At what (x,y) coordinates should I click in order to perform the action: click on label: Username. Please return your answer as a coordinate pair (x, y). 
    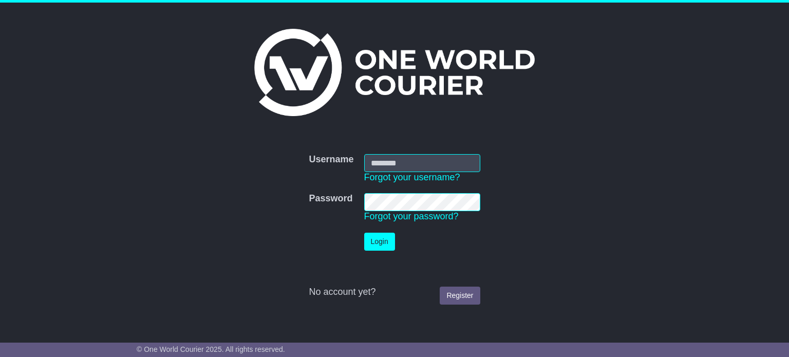
    Looking at the image, I should click on (331, 160).